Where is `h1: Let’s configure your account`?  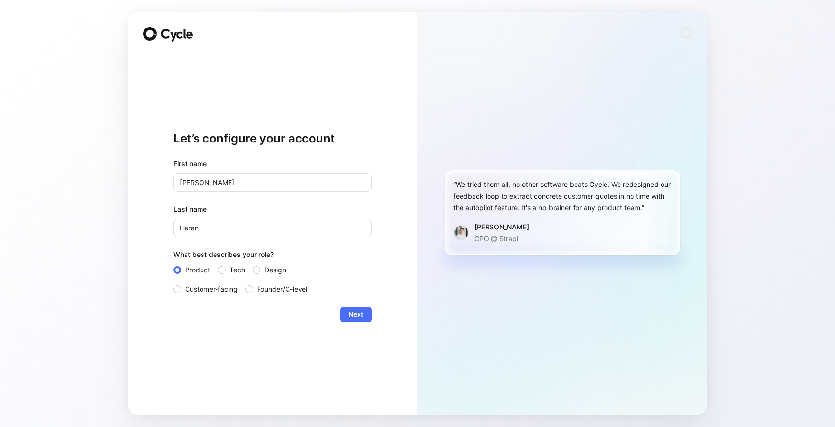
h1: Let’s configure your account is located at coordinates (273, 139).